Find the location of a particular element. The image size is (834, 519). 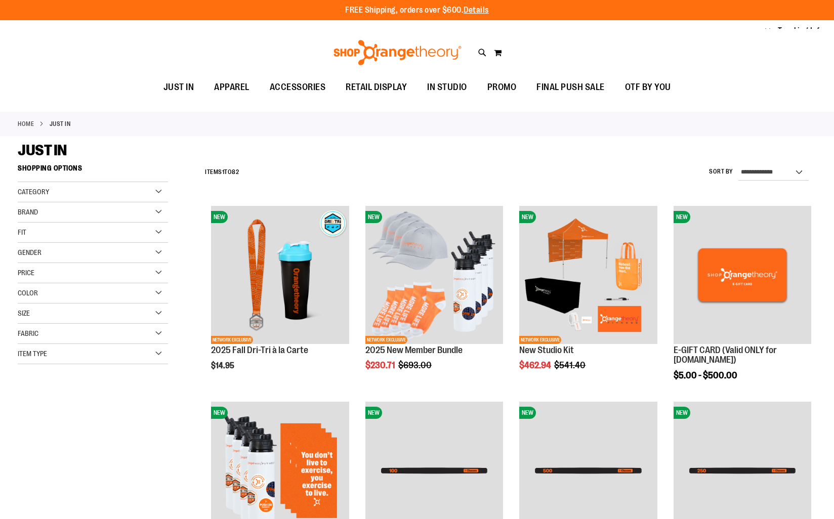

span: IN STUDIO is located at coordinates (447, 87).